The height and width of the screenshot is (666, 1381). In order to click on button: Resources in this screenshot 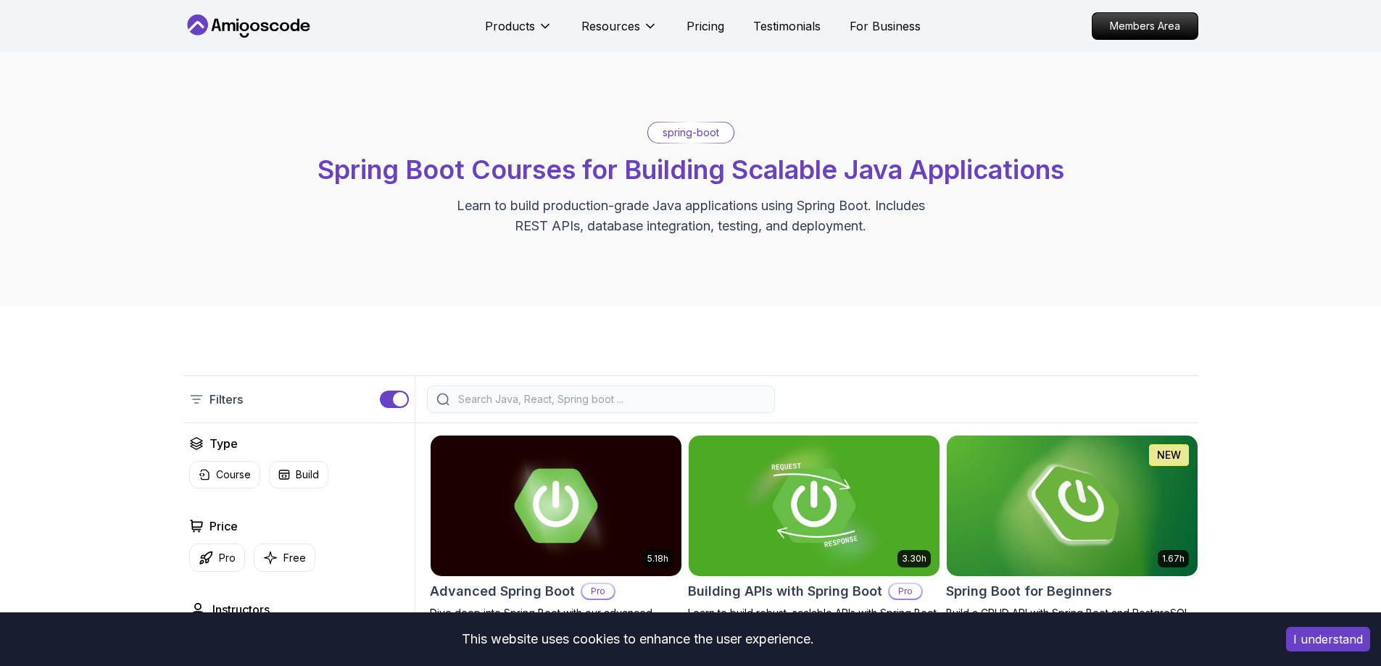, I will do `click(619, 32)`.